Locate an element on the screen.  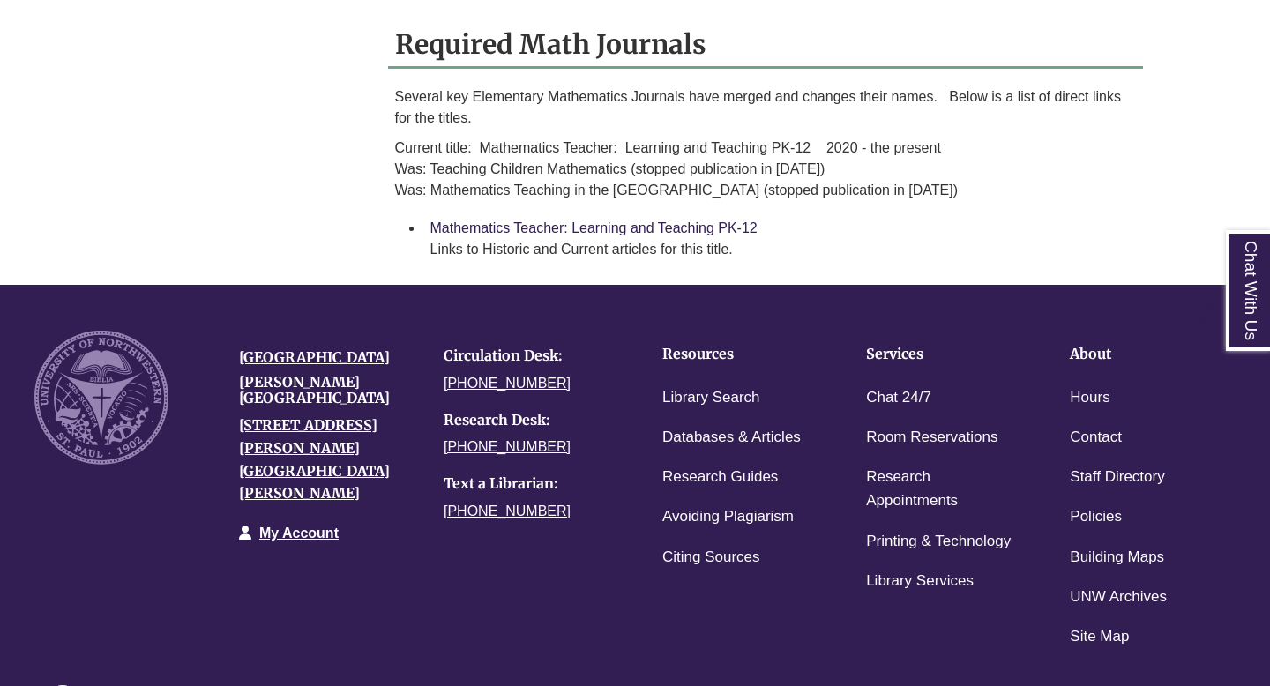
a: Databases & Articles is located at coordinates (731, 437).